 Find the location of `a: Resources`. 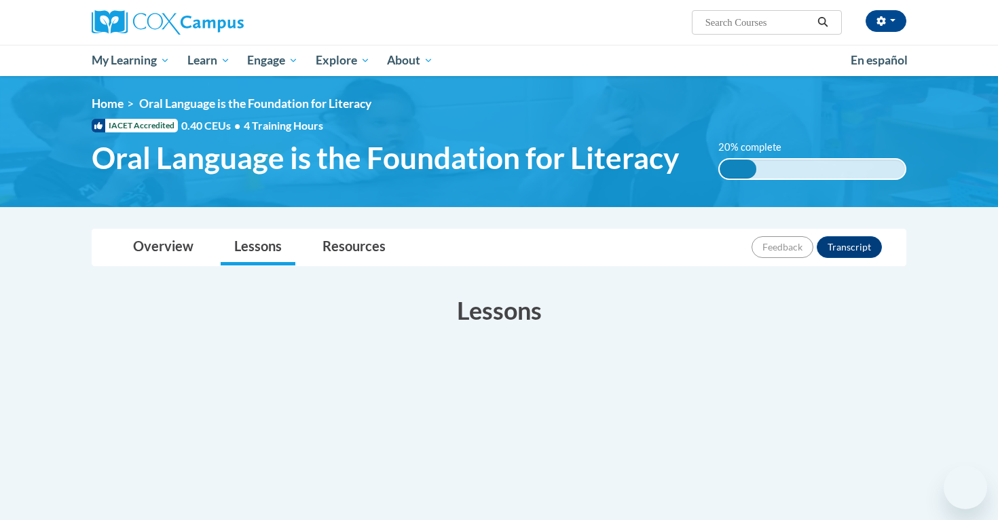

a: Resources is located at coordinates (354, 247).